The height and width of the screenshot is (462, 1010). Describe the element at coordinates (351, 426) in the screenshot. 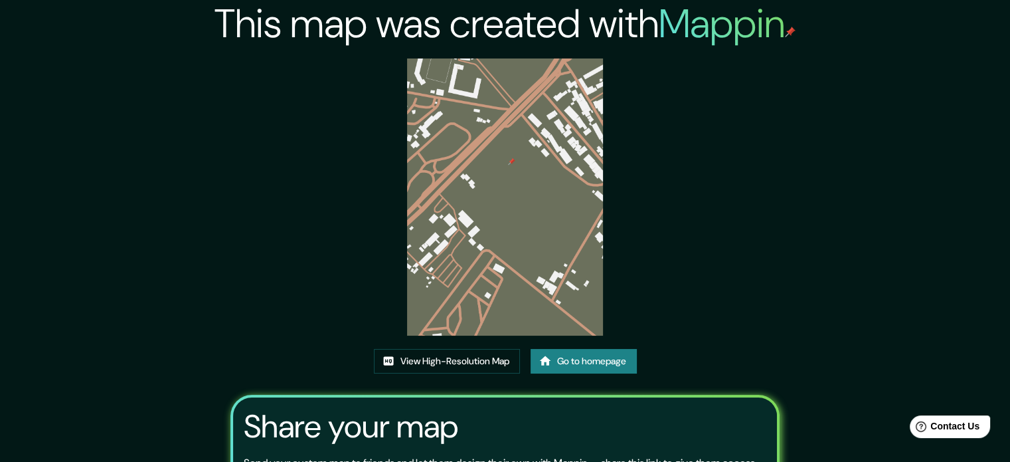

I see `h3: Share your map` at that location.